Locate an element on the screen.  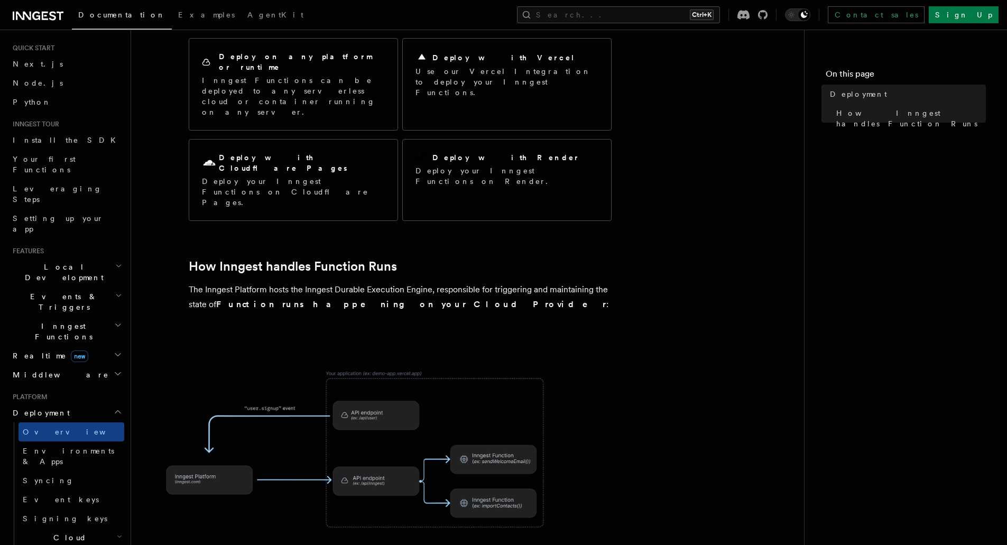
button: Deployment is located at coordinates (66, 413).